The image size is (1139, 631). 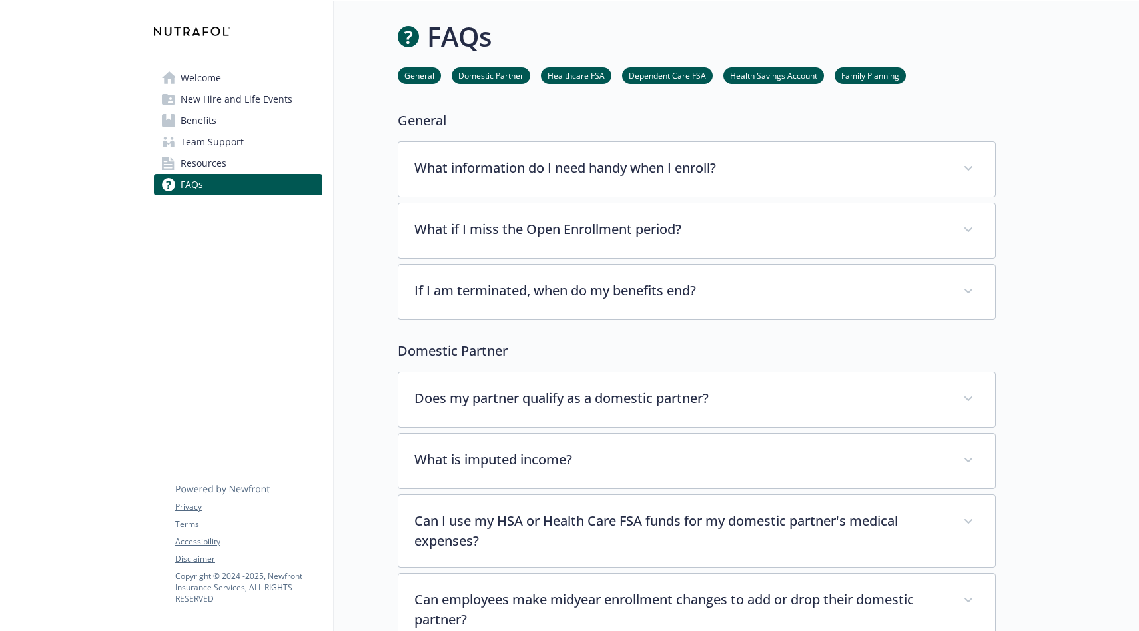 What do you see at coordinates (192, 184) in the screenshot?
I see `span: FAQs` at bounding box center [192, 184].